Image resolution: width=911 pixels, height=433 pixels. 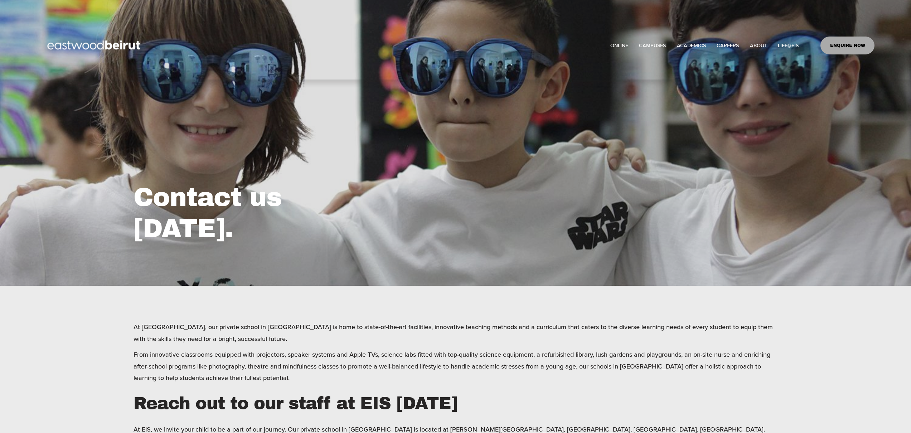 What do you see at coordinates (759, 45) in the screenshot?
I see `span: ABOUT` at bounding box center [759, 45].